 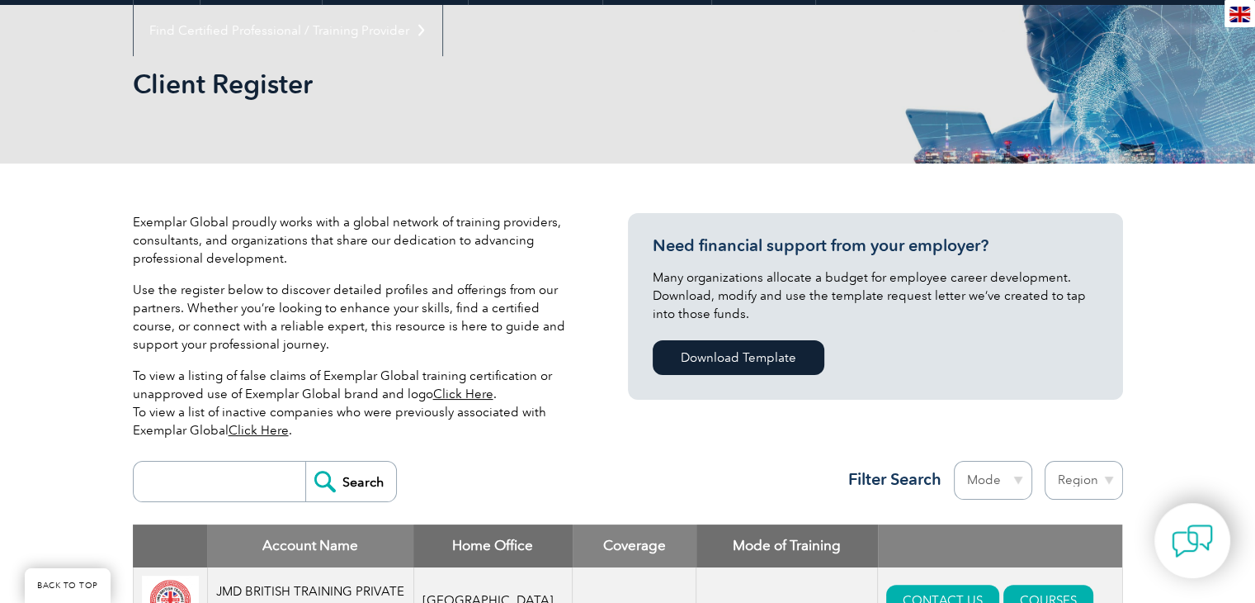 What do you see at coordinates (890, 479) in the screenshot?
I see `h3: Filter Search` at bounding box center [890, 479].